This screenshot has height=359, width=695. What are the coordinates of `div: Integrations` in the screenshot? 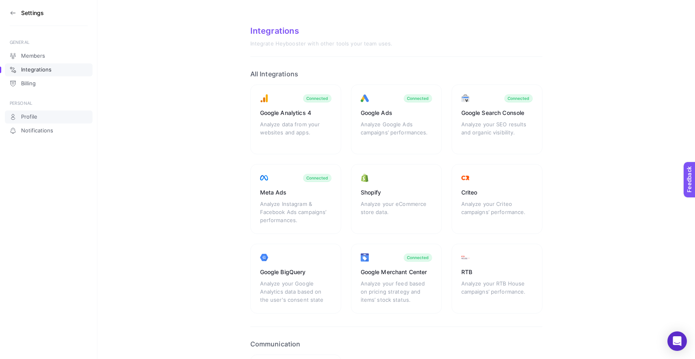 It's located at (396, 31).